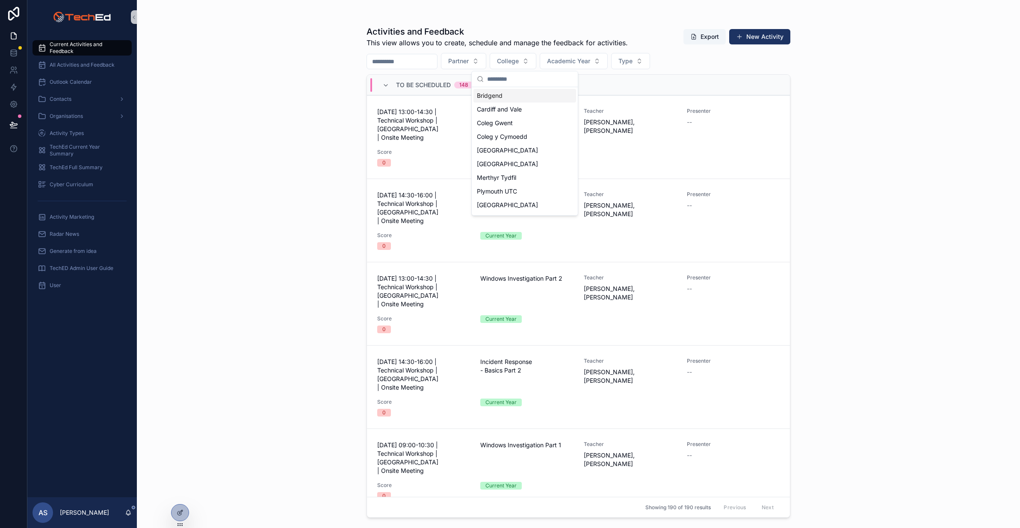  I want to click on span: This view allows you to create, schedule and manage the feedback for activities., so click(497, 43).